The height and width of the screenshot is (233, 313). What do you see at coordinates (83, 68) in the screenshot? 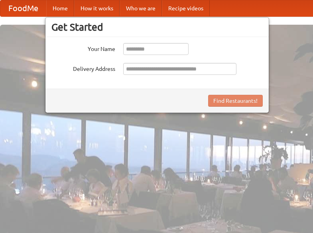
I see `label: Delivery Address` at bounding box center [83, 68].